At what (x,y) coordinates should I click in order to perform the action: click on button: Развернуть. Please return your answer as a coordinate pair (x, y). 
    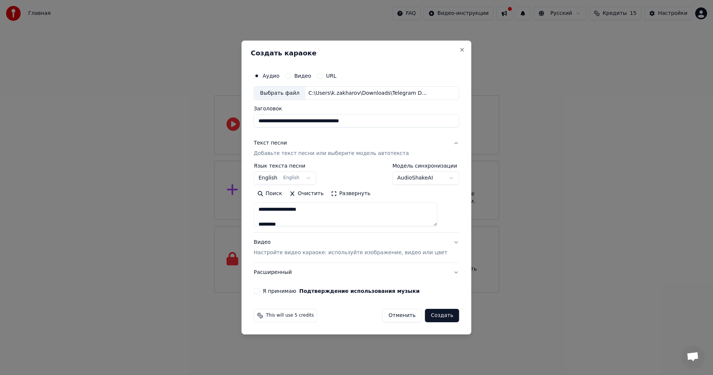
    Looking at the image, I should click on (351, 194).